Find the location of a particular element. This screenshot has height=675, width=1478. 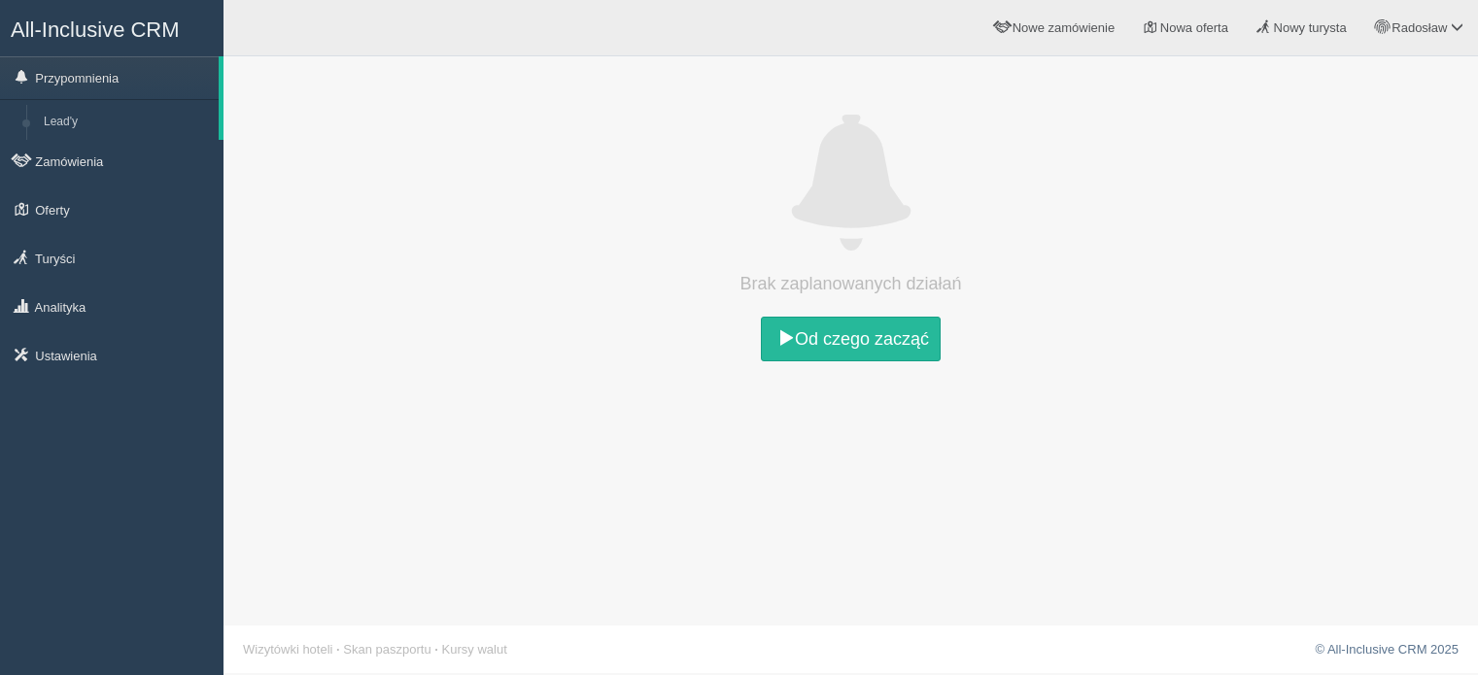

span: Nowy turysta is located at coordinates (1310, 27).